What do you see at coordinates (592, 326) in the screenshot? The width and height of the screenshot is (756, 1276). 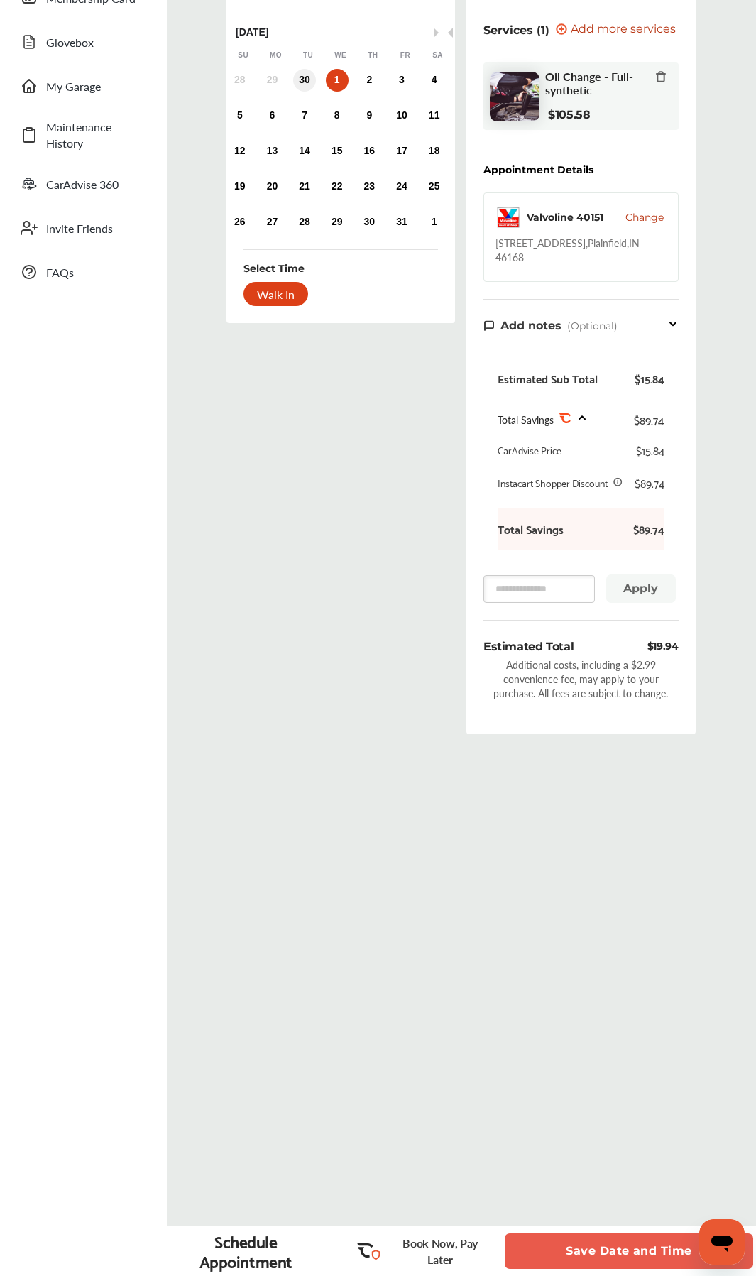 I see `span: (Optional)` at bounding box center [592, 326].